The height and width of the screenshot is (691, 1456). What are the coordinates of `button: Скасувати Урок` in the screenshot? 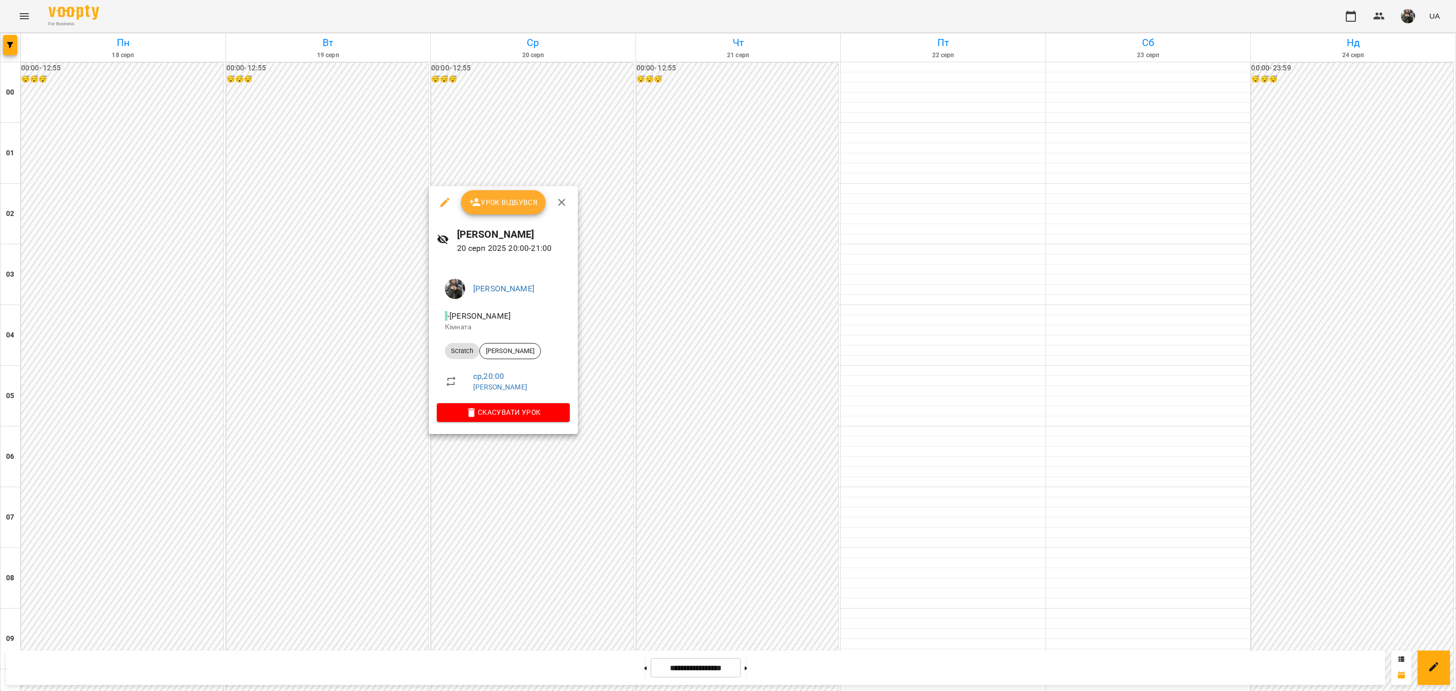 It's located at (503, 412).